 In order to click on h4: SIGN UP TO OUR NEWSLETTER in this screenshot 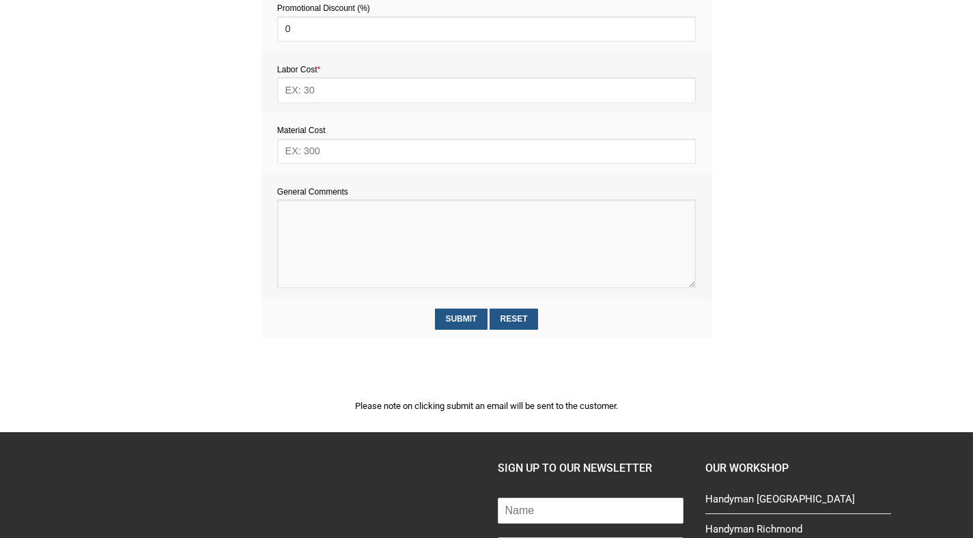, I will do `click(591, 468)`.